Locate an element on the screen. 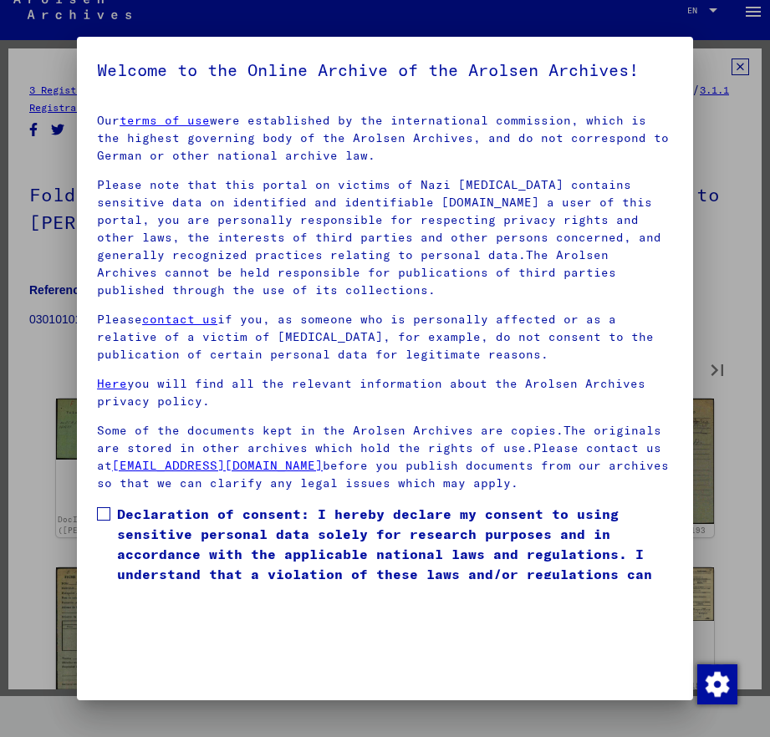 The width and height of the screenshot is (770, 737). p: you will find all the relevant information about the Arolsen Archives privacy policy. is located at coordinates (384, 393).